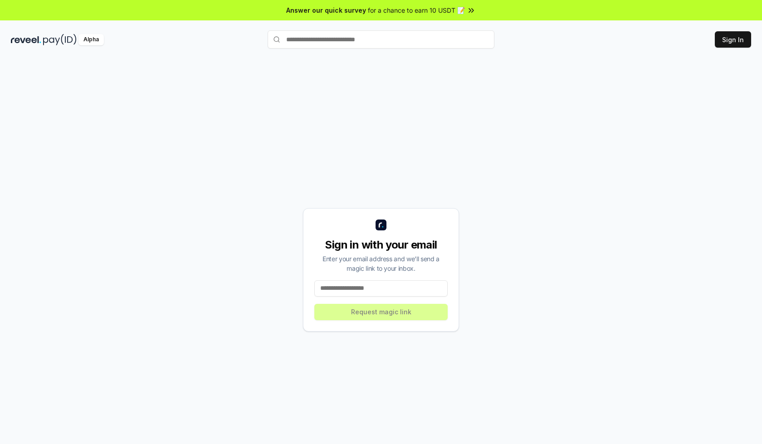 The height and width of the screenshot is (444, 762). Describe the element at coordinates (26, 39) in the screenshot. I see `img: reveel_dark` at that location.